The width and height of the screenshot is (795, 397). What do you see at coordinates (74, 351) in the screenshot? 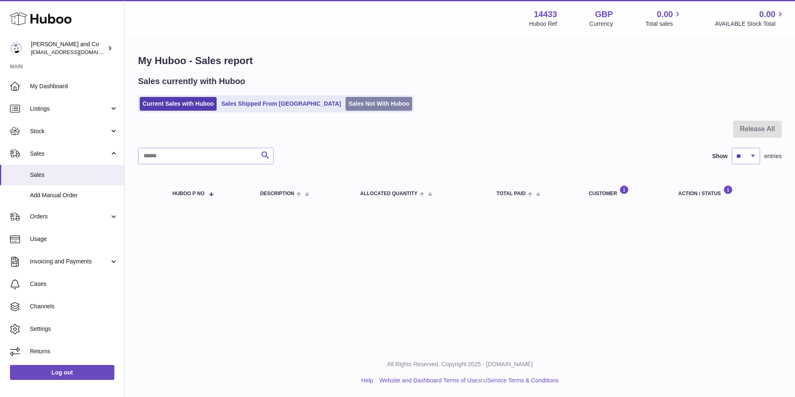
I see `span: Returns` at bounding box center [74, 351].